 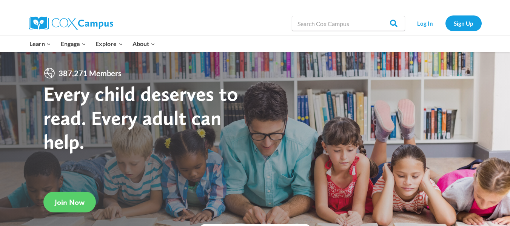 What do you see at coordinates (141, 117) in the screenshot?
I see `strong: Every child deserves to read. Every adult can help.` at bounding box center [141, 117].